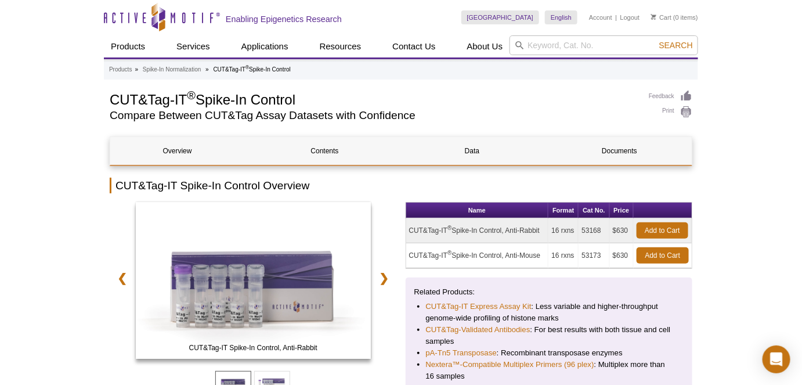 This screenshot has height=385, width=802. Describe the element at coordinates (549, 312) in the screenshot. I see `li: : Less variable and higher-throughput genome-wide profiling of histone marks` at that location.